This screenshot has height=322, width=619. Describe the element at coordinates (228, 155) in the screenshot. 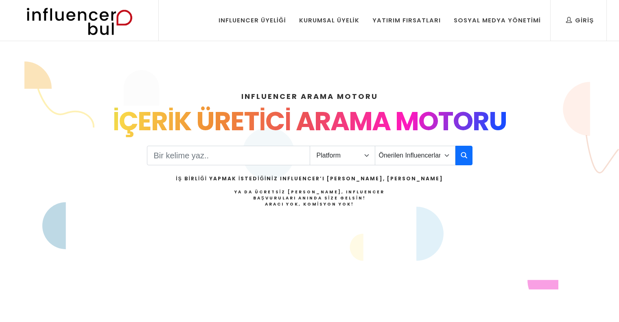

I see `input: Search` at that location.